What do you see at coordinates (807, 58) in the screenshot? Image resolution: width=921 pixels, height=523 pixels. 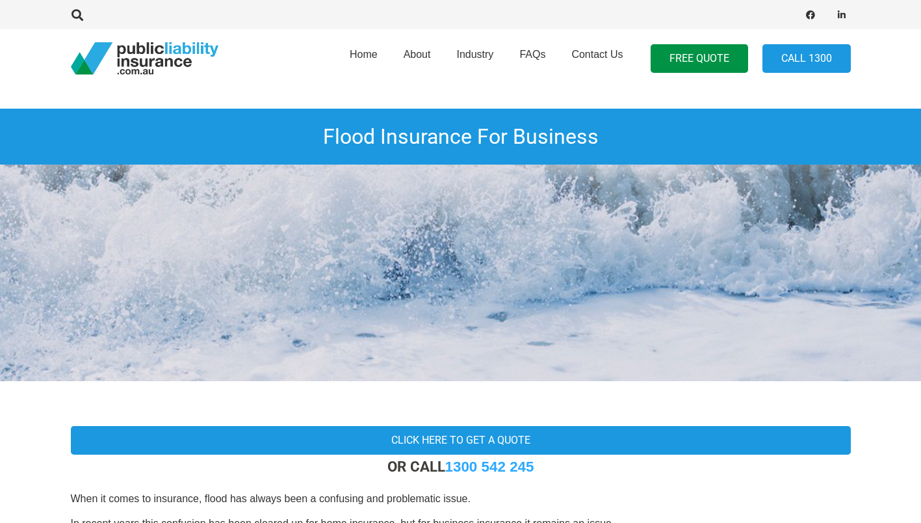 I see `a: Call 1300` at bounding box center [807, 58].